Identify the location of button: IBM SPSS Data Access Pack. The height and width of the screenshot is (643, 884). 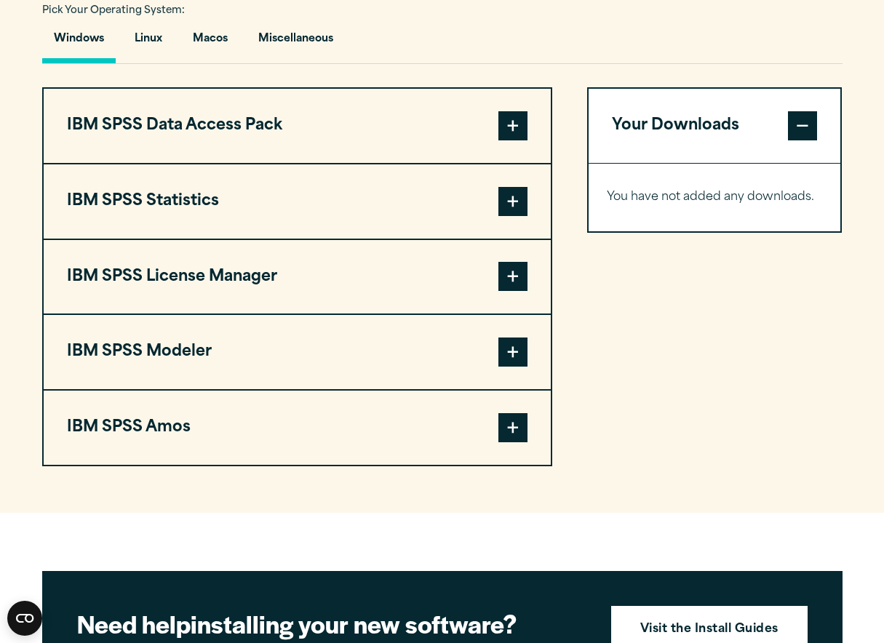
(297, 126).